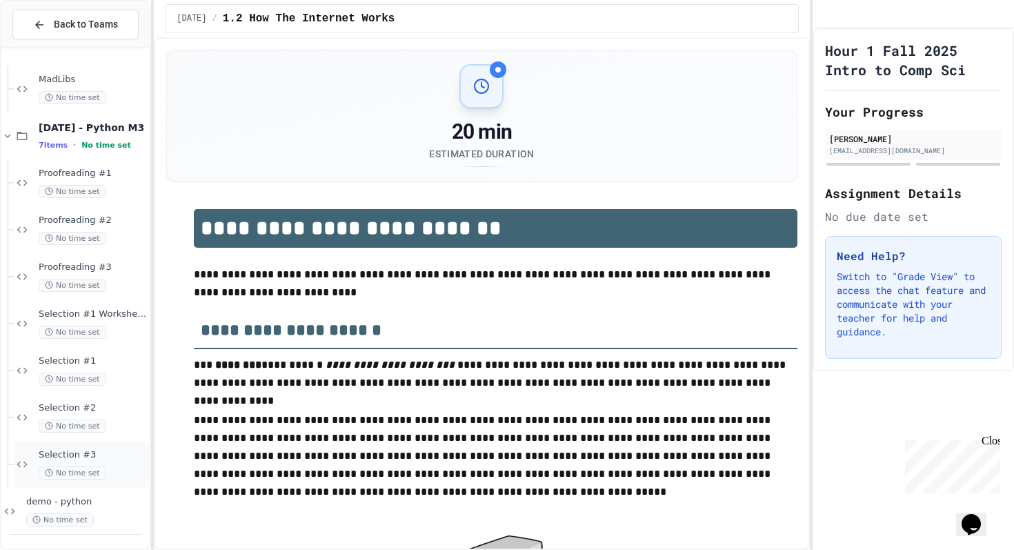  What do you see at coordinates (92, 314) in the screenshot?
I see `span: Selection #1 Worksheet Verify` at bounding box center [92, 314].